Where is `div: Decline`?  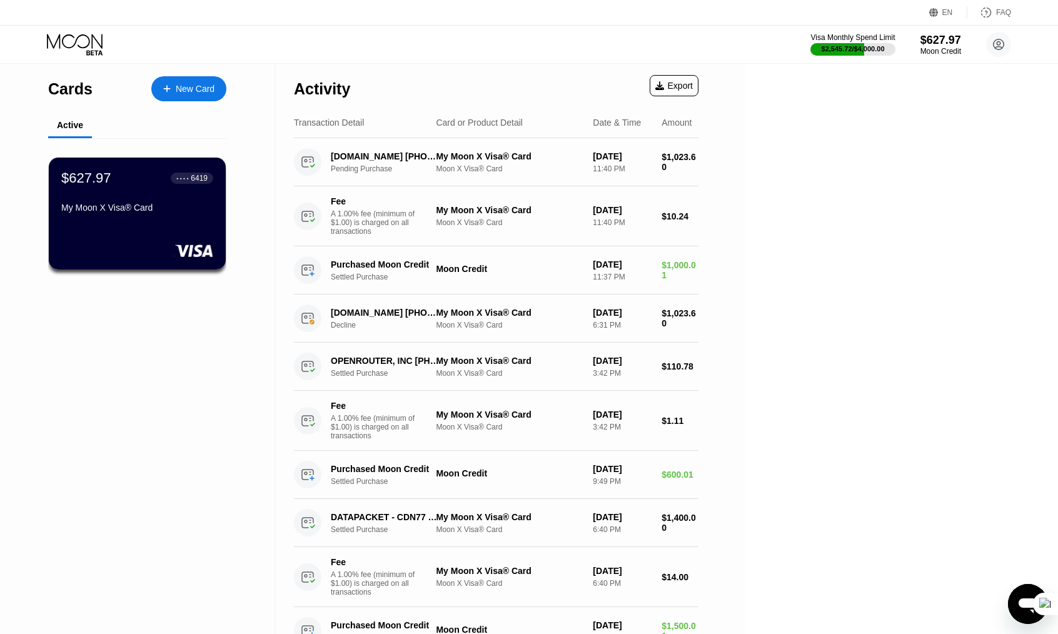
div: Decline is located at coordinates (390, 325).